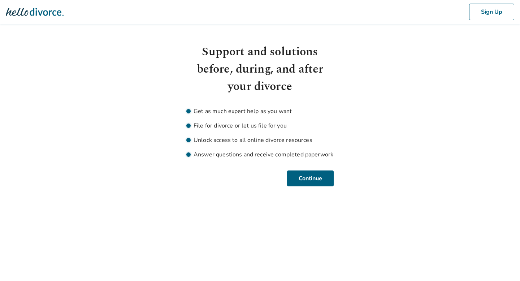 The image size is (520, 281). Describe the element at coordinates (492, 12) in the screenshot. I see `button: Sign Up` at that location.